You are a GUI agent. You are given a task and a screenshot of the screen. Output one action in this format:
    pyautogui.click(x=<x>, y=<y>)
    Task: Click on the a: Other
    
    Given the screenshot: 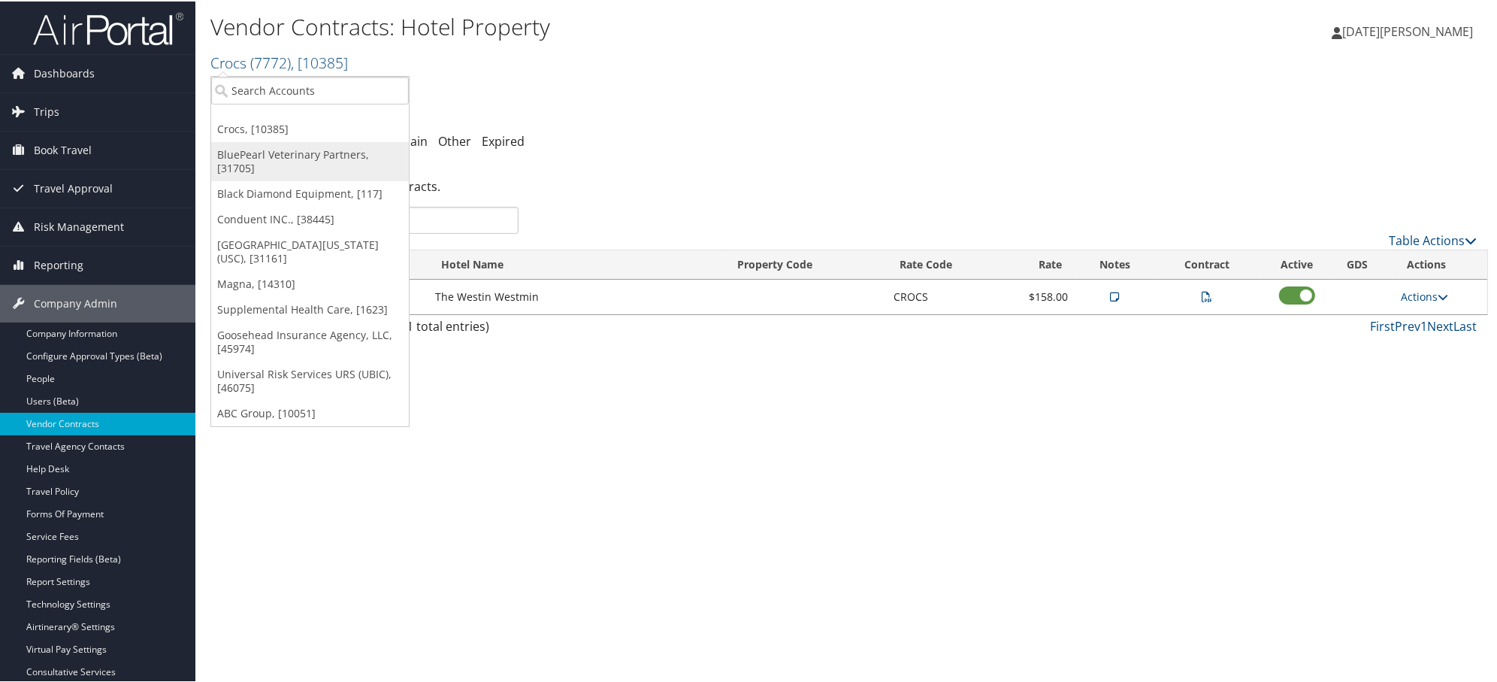 What is the action you would take?
    pyautogui.click(x=455, y=140)
    